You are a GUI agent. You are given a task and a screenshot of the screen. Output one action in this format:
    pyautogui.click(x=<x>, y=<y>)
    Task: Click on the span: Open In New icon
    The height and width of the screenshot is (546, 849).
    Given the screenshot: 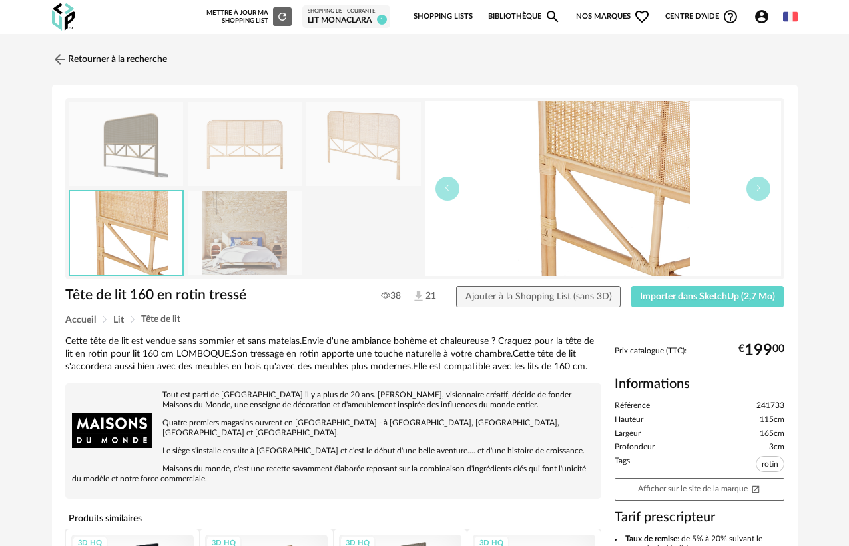 What is the action you would take?
    pyautogui.click(x=756, y=488)
    